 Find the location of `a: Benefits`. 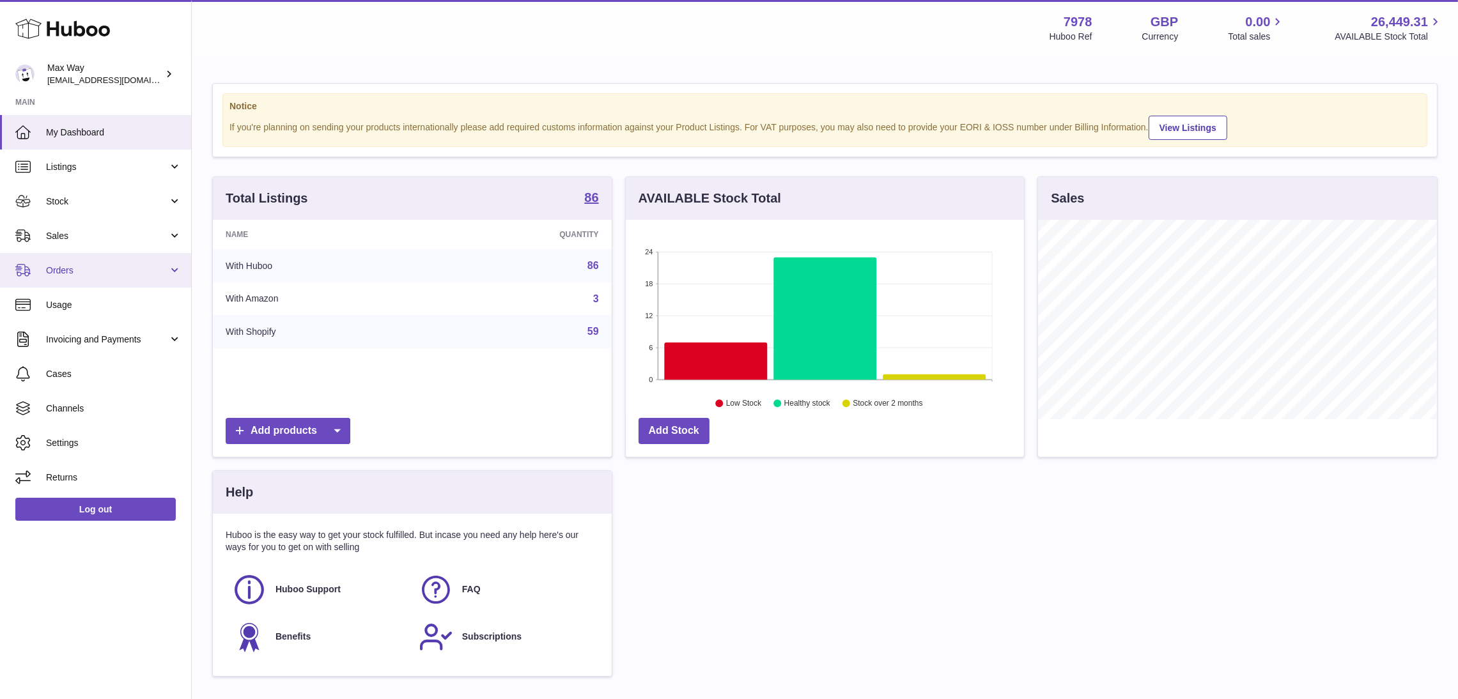

a: Benefits is located at coordinates (319, 637).